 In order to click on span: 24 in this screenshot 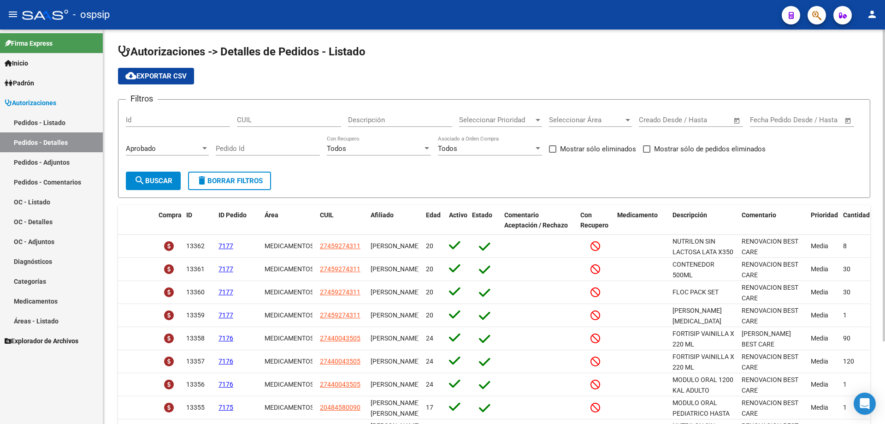, I will do `click(430, 338)`.